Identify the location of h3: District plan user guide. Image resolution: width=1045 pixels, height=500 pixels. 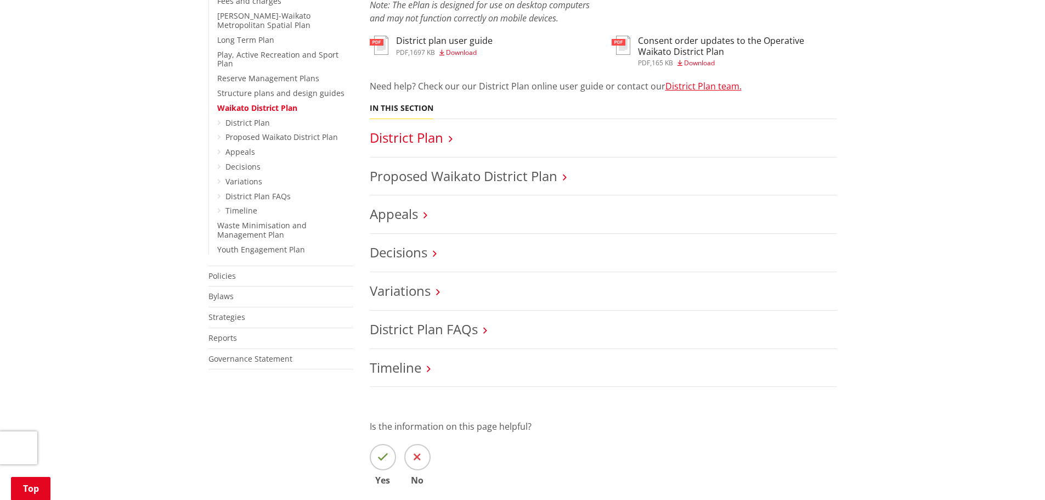
(444, 41).